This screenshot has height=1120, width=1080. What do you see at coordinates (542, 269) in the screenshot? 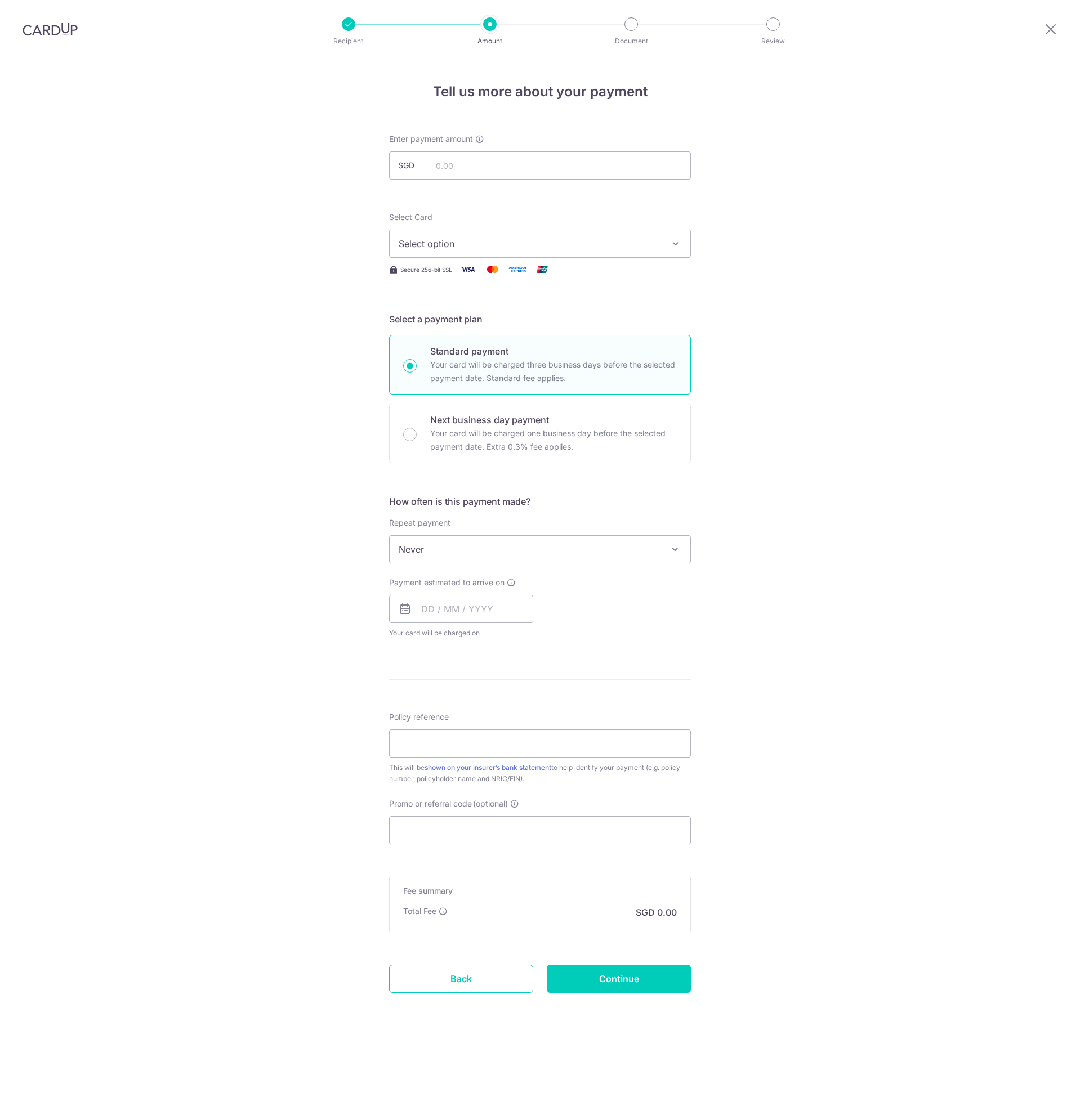
I see `img: Union Pay` at bounding box center [542, 269].